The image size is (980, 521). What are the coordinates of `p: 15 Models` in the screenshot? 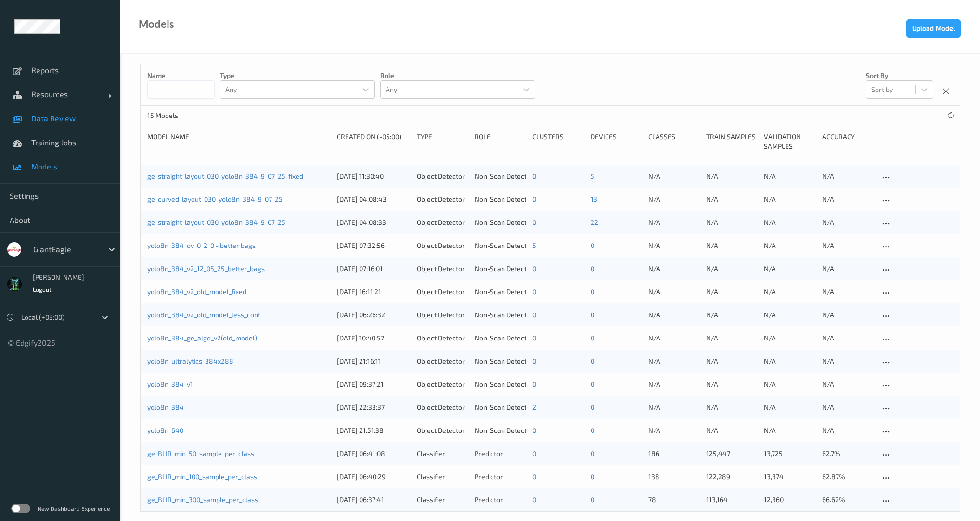 It's located at (183, 115).